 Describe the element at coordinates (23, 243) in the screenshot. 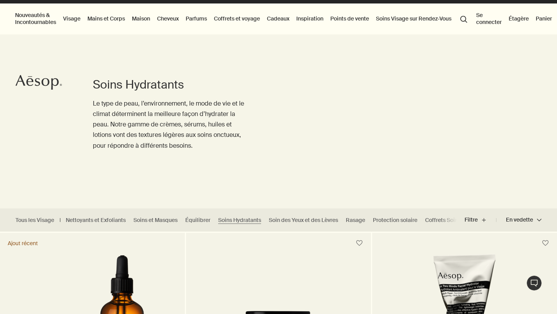

I see `div: Ajout récent` at that location.